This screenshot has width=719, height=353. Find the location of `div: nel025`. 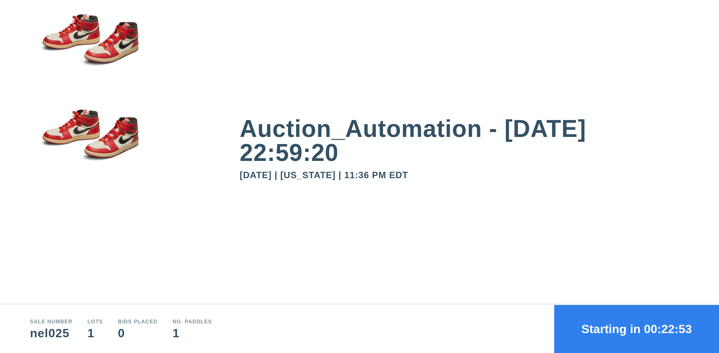

div: nel025 is located at coordinates (51, 333).